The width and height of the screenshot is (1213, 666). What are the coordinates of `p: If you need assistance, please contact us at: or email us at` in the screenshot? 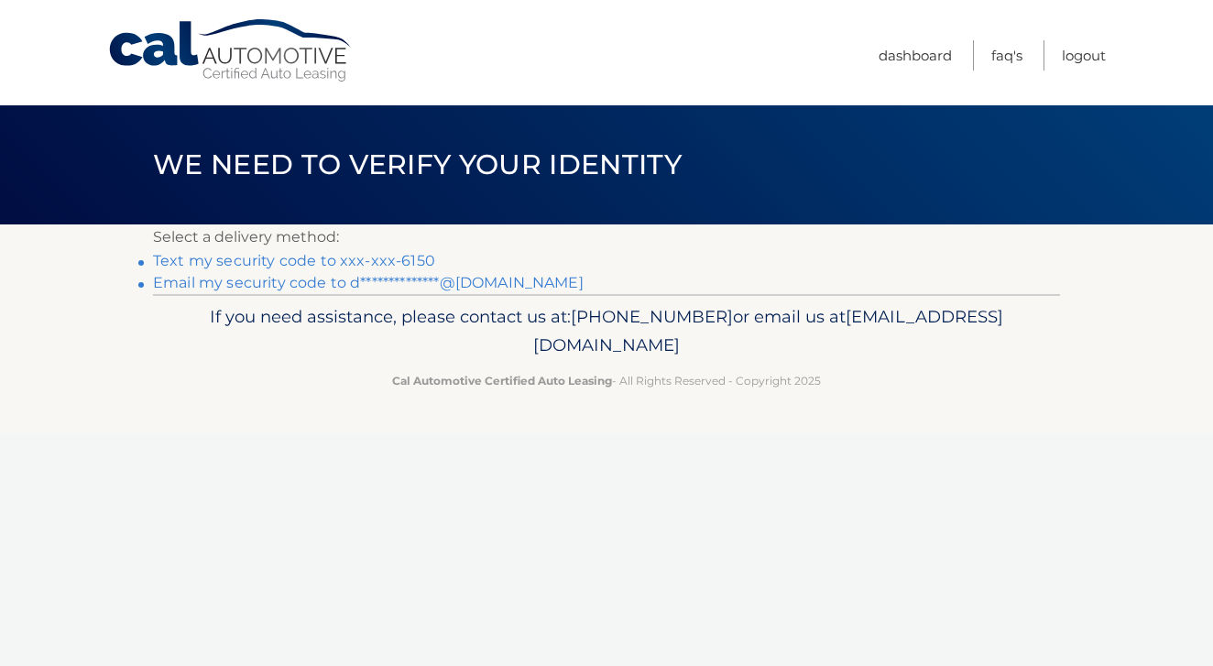 It's located at (606, 332).